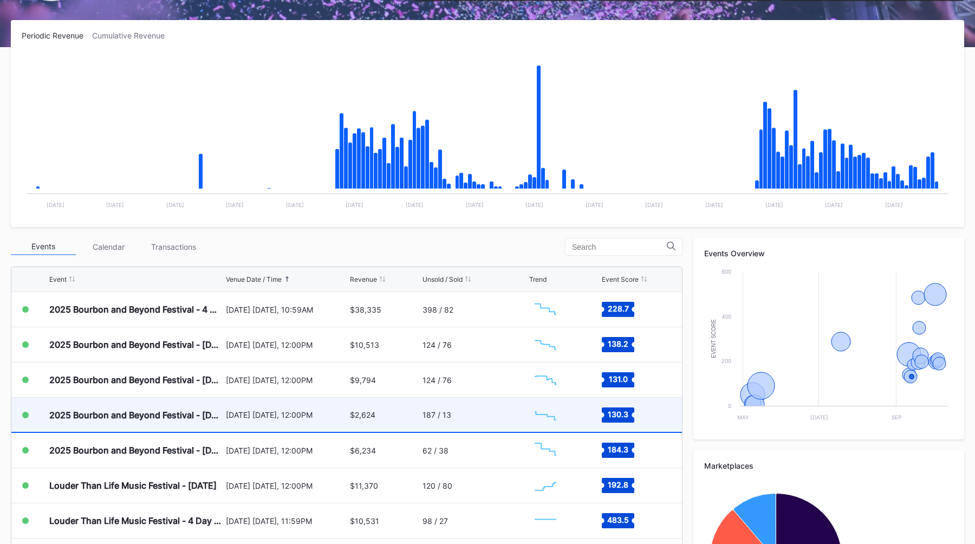 The height and width of the screenshot is (544, 975). I want to click on div: $9,794, so click(363, 380).